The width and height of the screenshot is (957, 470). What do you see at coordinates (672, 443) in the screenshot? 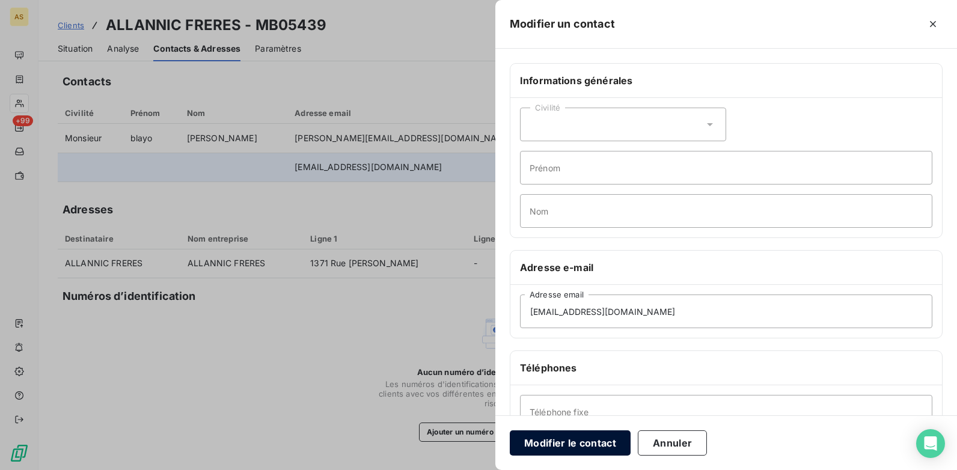
I see `button: Annuler` at bounding box center [672, 443].